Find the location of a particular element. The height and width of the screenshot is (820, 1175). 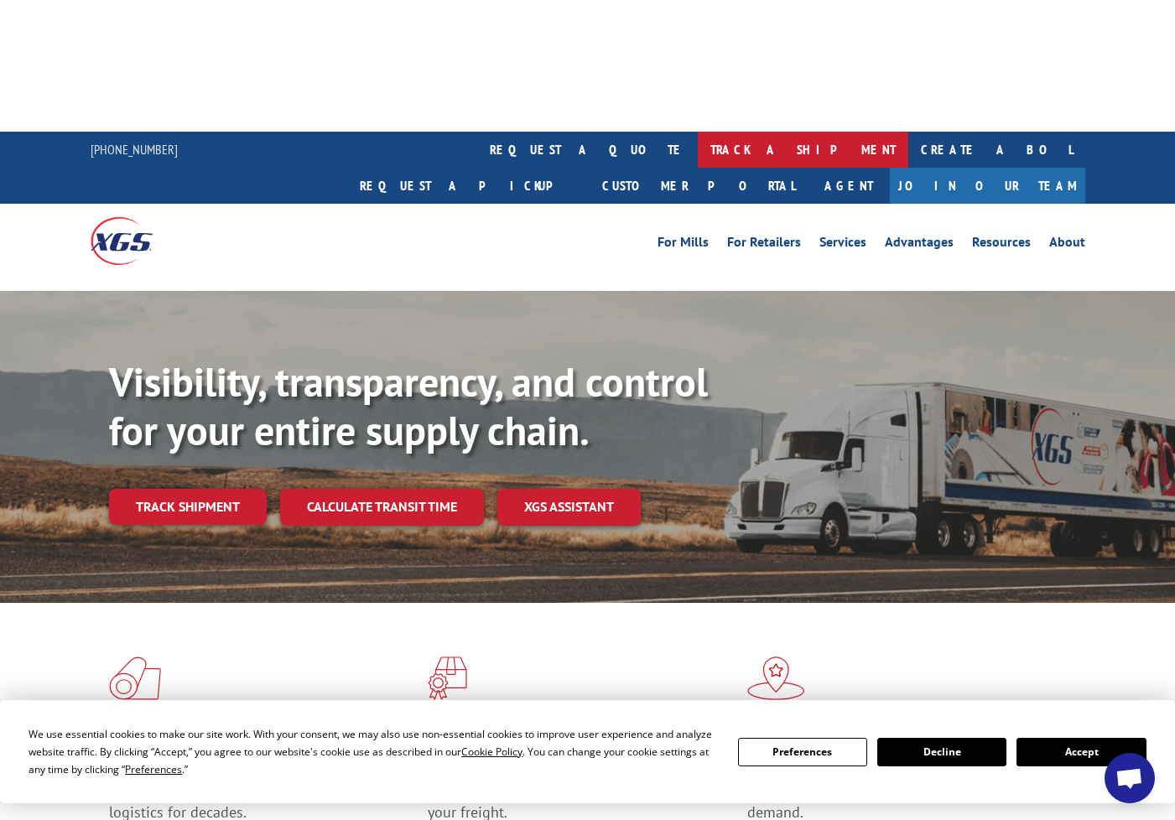

a: Resources is located at coordinates (1002, 245).